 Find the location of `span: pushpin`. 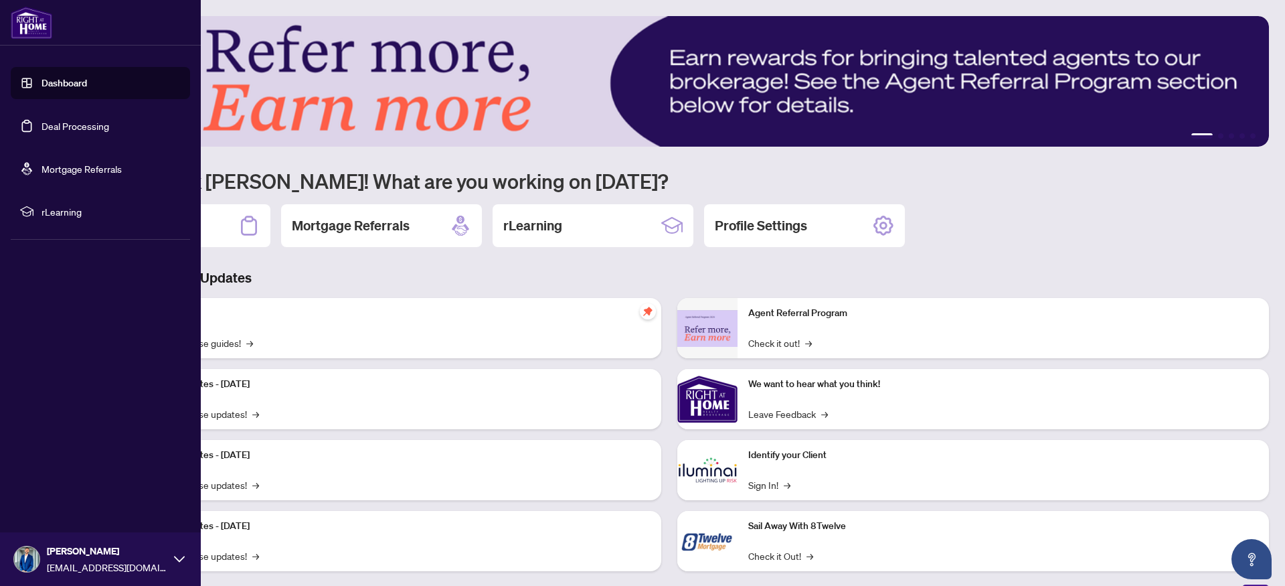

span: pushpin is located at coordinates (648, 311).